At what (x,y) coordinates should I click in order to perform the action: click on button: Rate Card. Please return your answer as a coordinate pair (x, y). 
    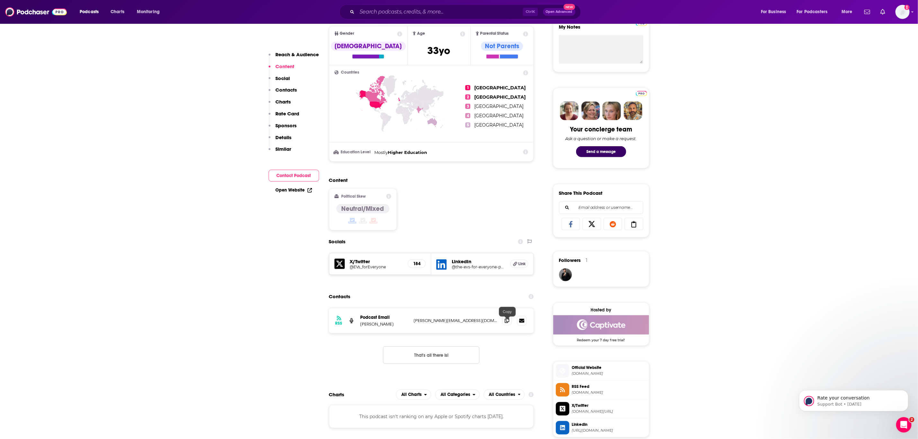
    Looking at the image, I should click on (284, 116).